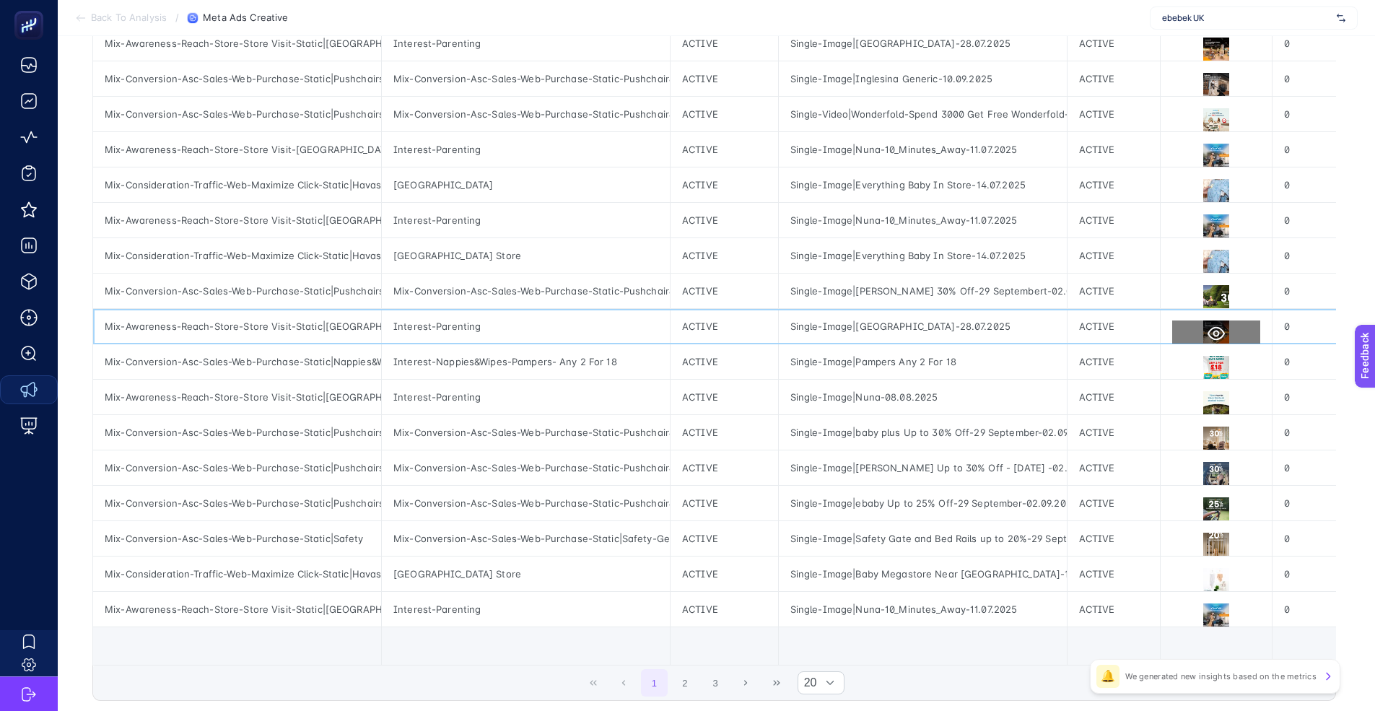 This screenshot has width=1375, height=711. Describe the element at coordinates (155, 112) in the screenshot. I see `a: Contact us` at that location.